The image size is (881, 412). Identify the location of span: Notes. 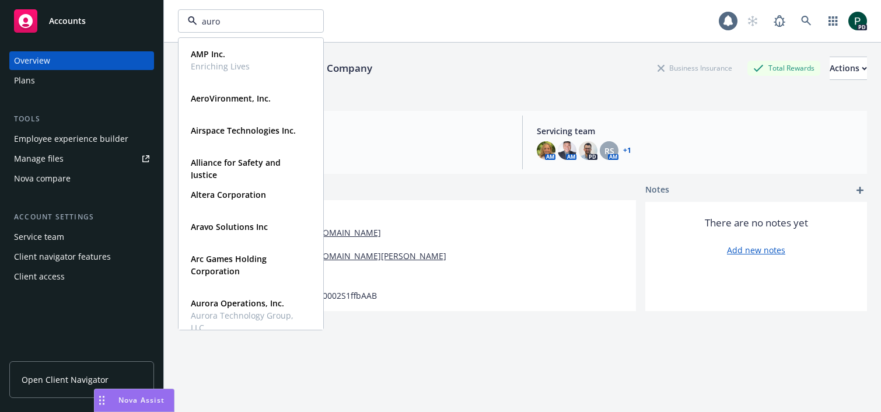
(657, 190).